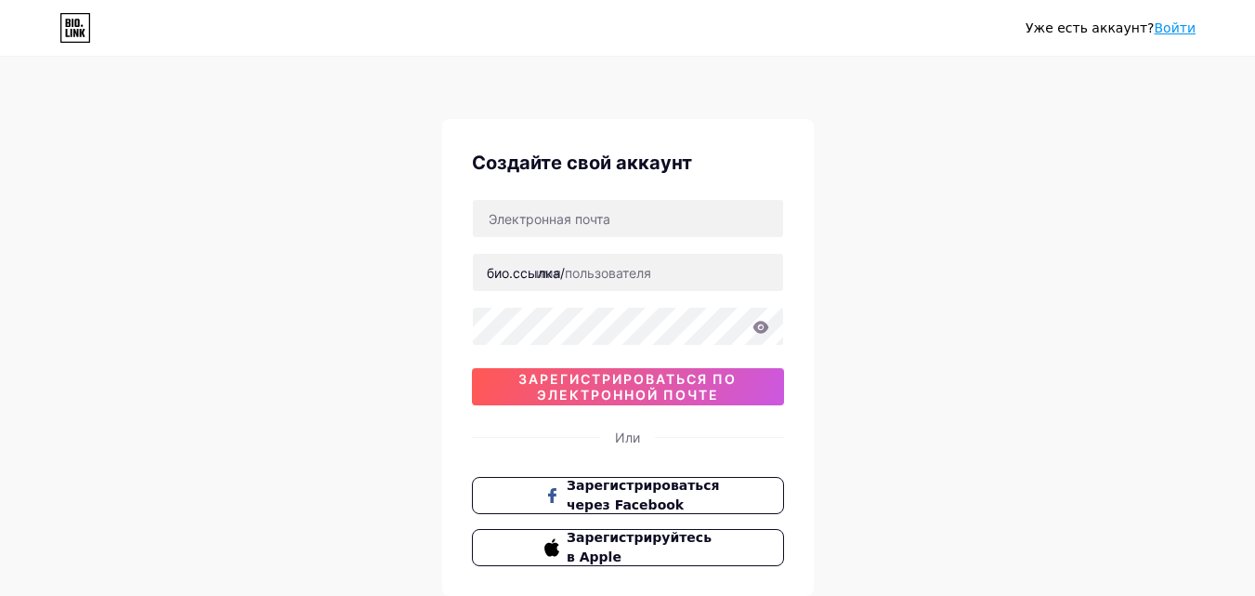  Describe the element at coordinates (627, 437) in the screenshot. I see `font: Или` at that location.